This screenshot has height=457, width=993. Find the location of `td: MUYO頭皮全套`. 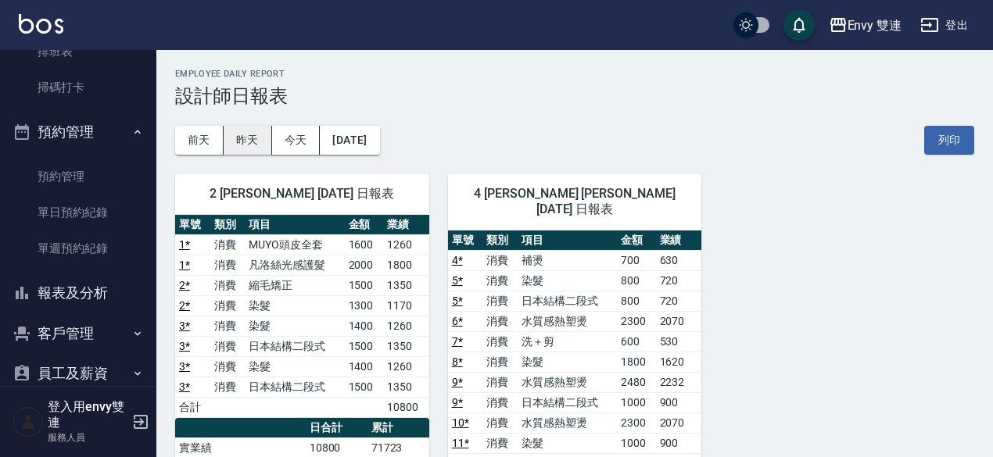

td: MUYO頭皮全套 is located at coordinates (294, 245).